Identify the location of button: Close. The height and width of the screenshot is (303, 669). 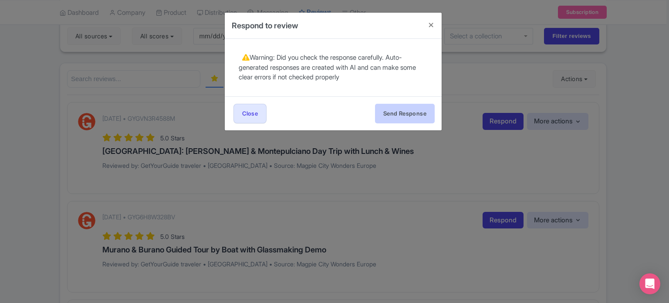
(431, 25).